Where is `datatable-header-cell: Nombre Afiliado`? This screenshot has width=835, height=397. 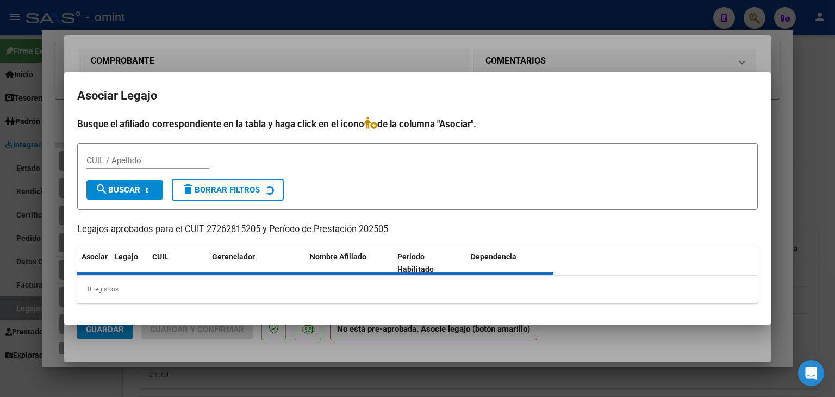
datatable-header-cell: Nombre Afiliado is located at coordinates (349, 263).